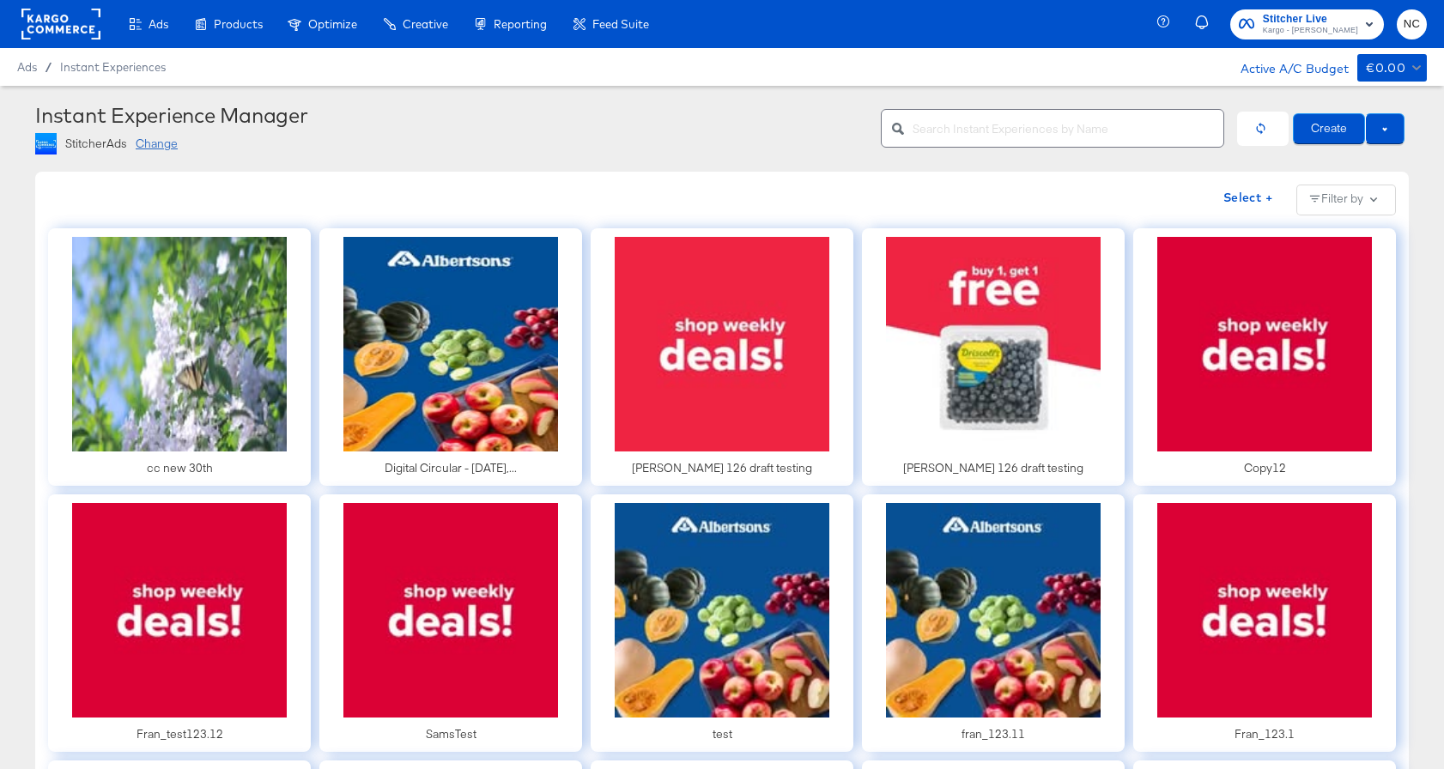 Image resolution: width=1444 pixels, height=769 pixels. I want to click on span: Reporting, so click(520, 24).